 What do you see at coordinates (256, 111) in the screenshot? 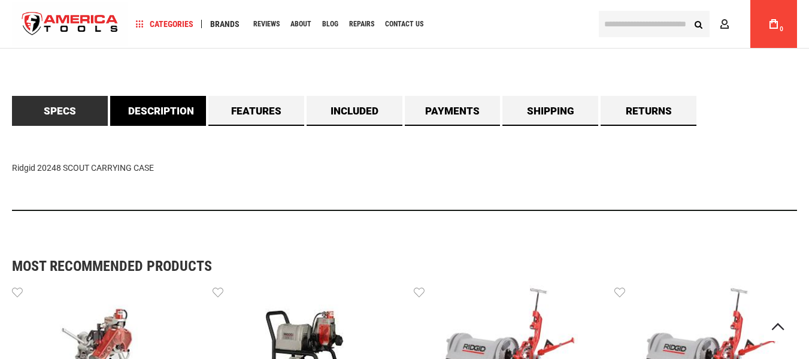
I see `a: Features` at bounding box center [256, 111].